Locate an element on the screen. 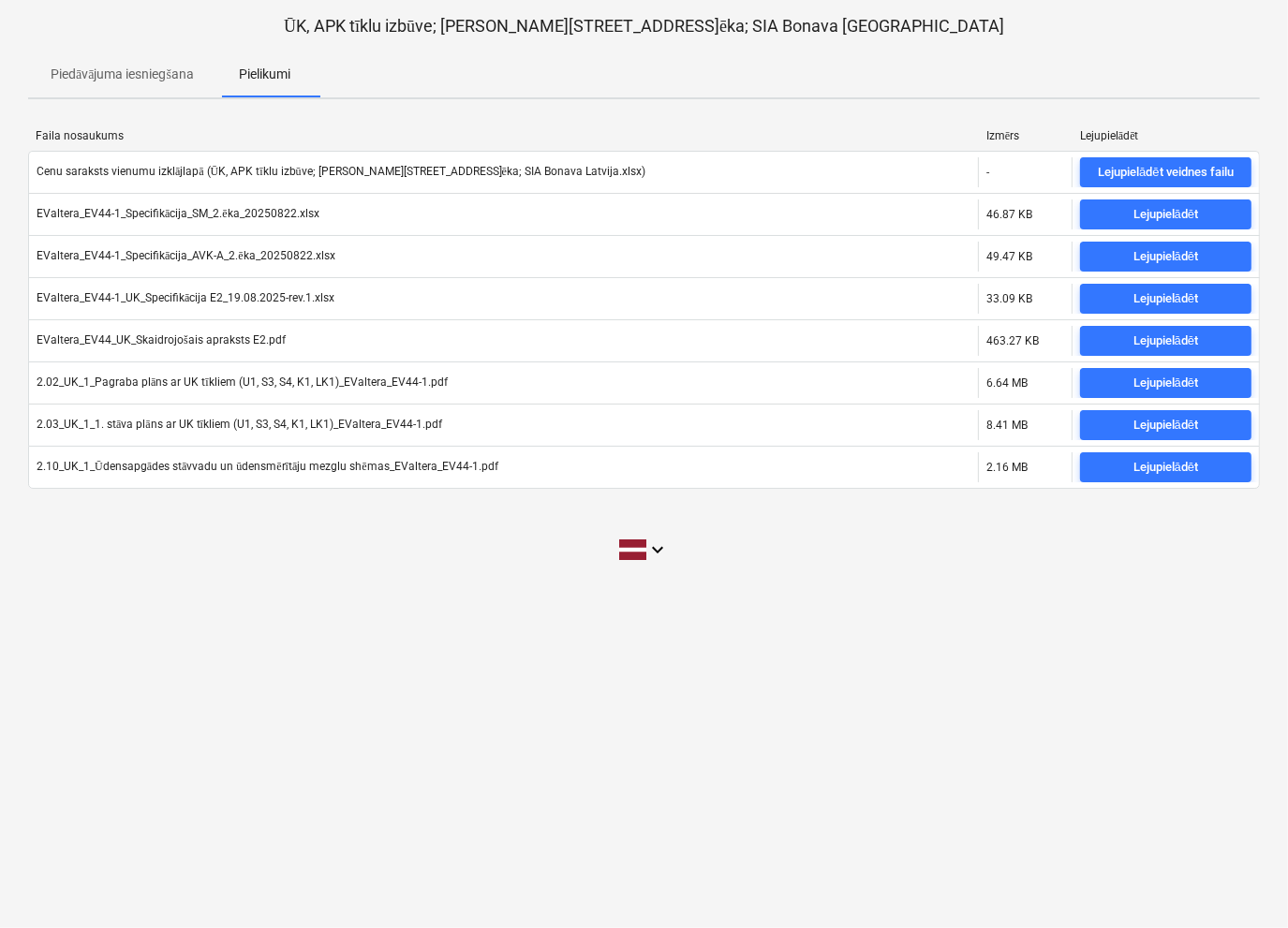 This screenshot has height=928, width=1288. div: Faila nosaukums is located at coordinates (502, 136).